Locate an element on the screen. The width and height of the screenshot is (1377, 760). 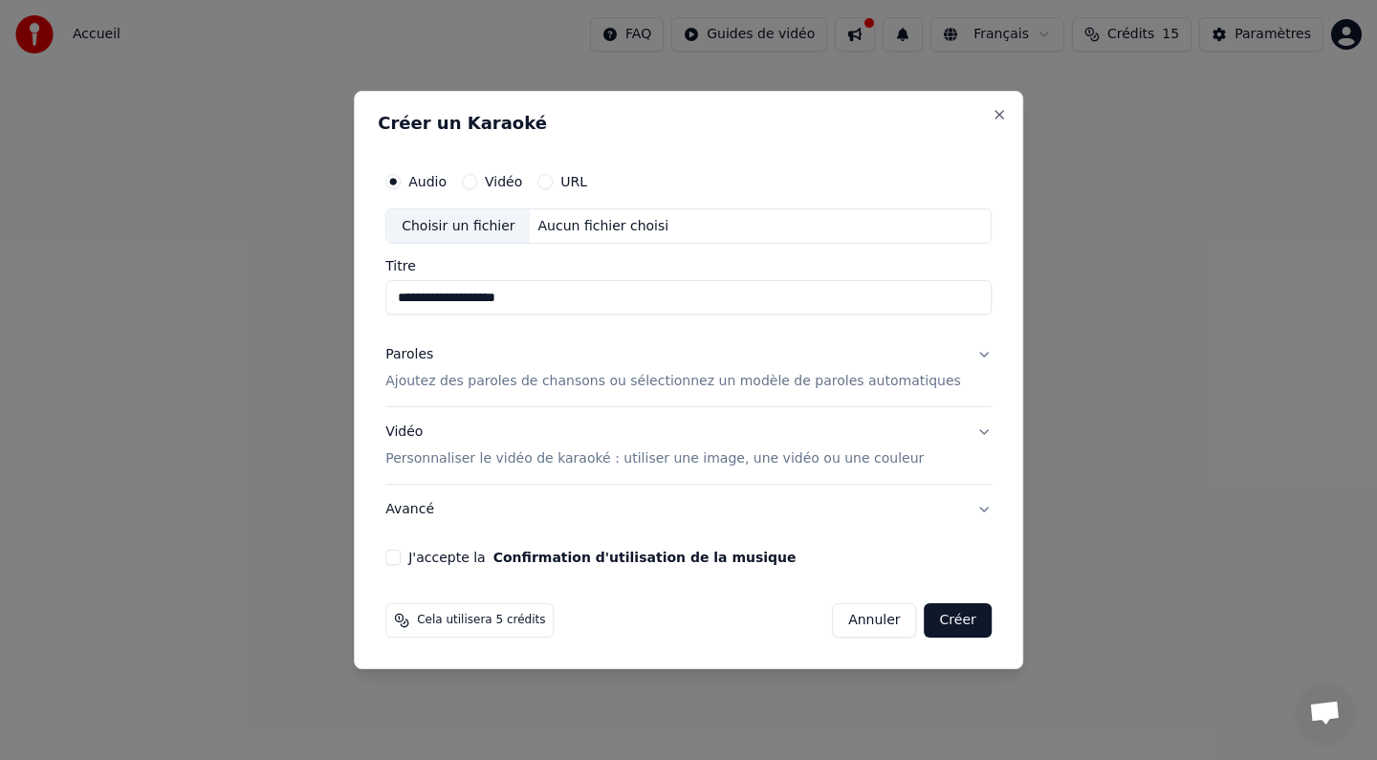
label: URL is located at coordinates (574, 182).